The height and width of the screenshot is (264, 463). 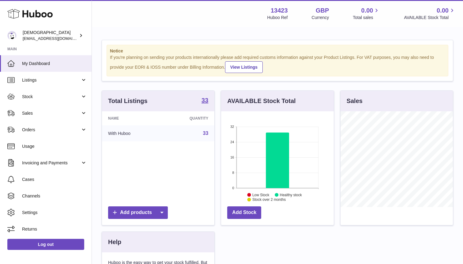 What do you see at coordinates (354, 101) in the screenshot?
I see `h3: Sales` at bounding box center [354, 101].